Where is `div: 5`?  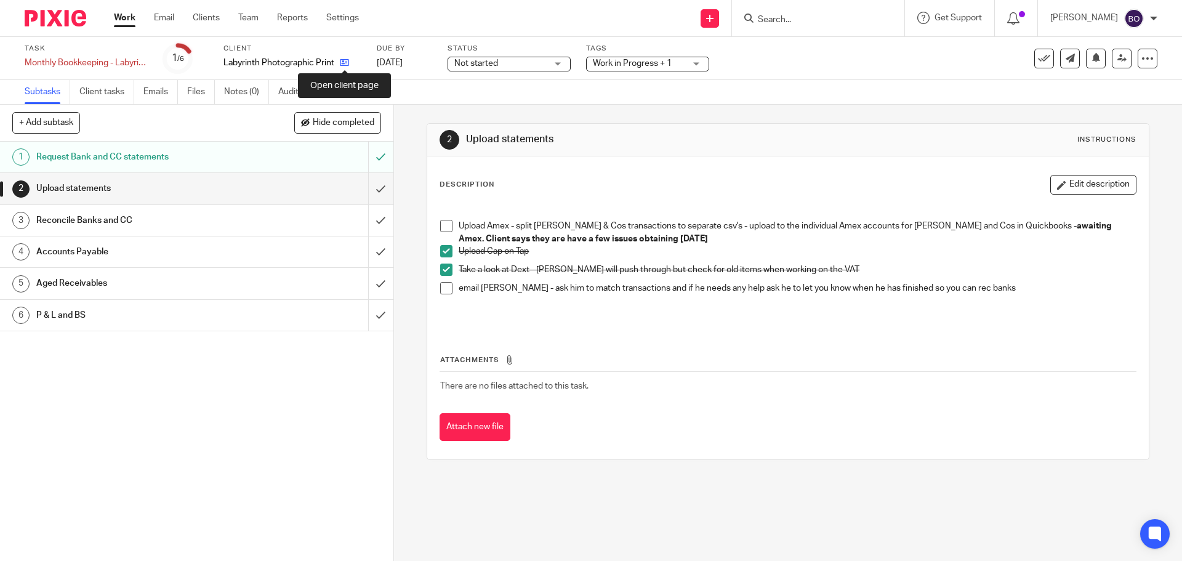
div: 5 is located at coordinates (21, 284).